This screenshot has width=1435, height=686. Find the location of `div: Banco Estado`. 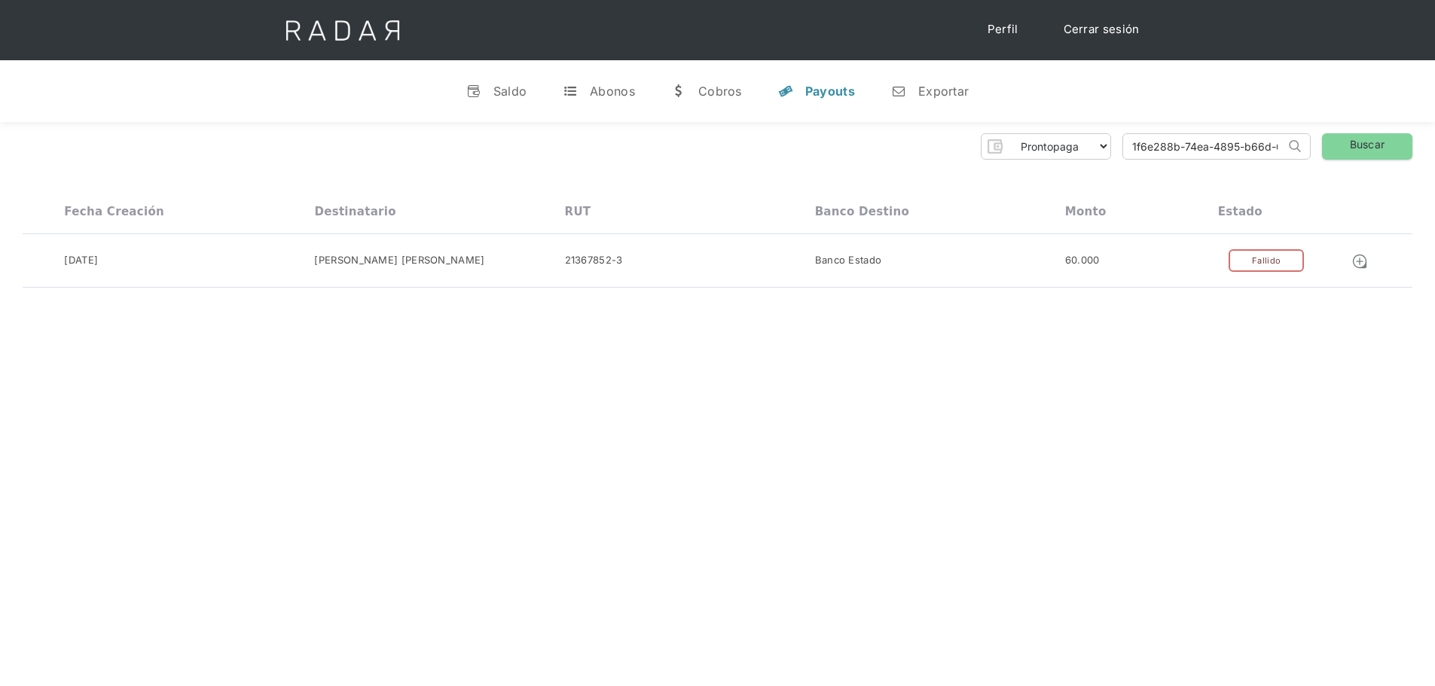

div: Banco Estado is located at coordinates (848, 261).